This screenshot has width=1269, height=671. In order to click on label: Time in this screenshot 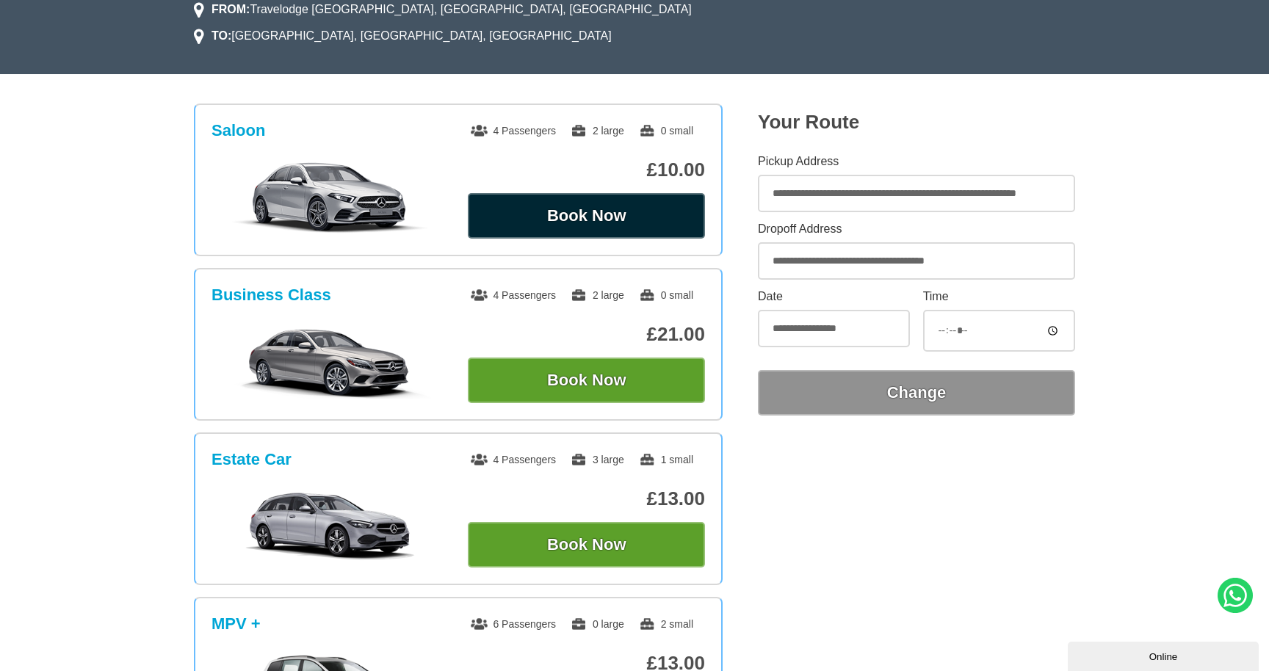, I will do `click(999, 297)`.